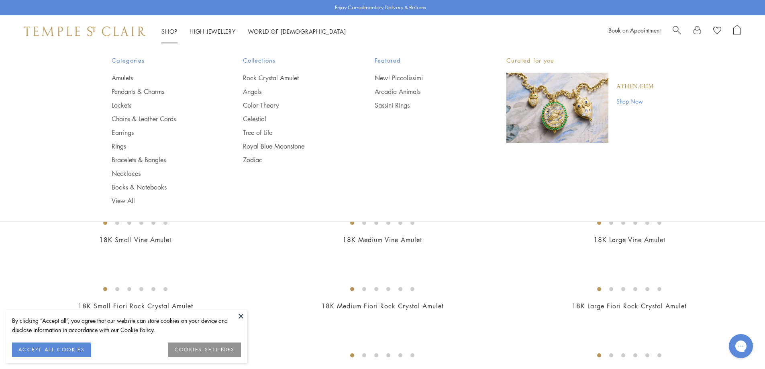 This screenshot has height=369, width=765. What do you see at coordinates (212, 31) in the screenshot?
I see `a: High JewelleryHigh Jewellery` at bounding box center [212, 31].